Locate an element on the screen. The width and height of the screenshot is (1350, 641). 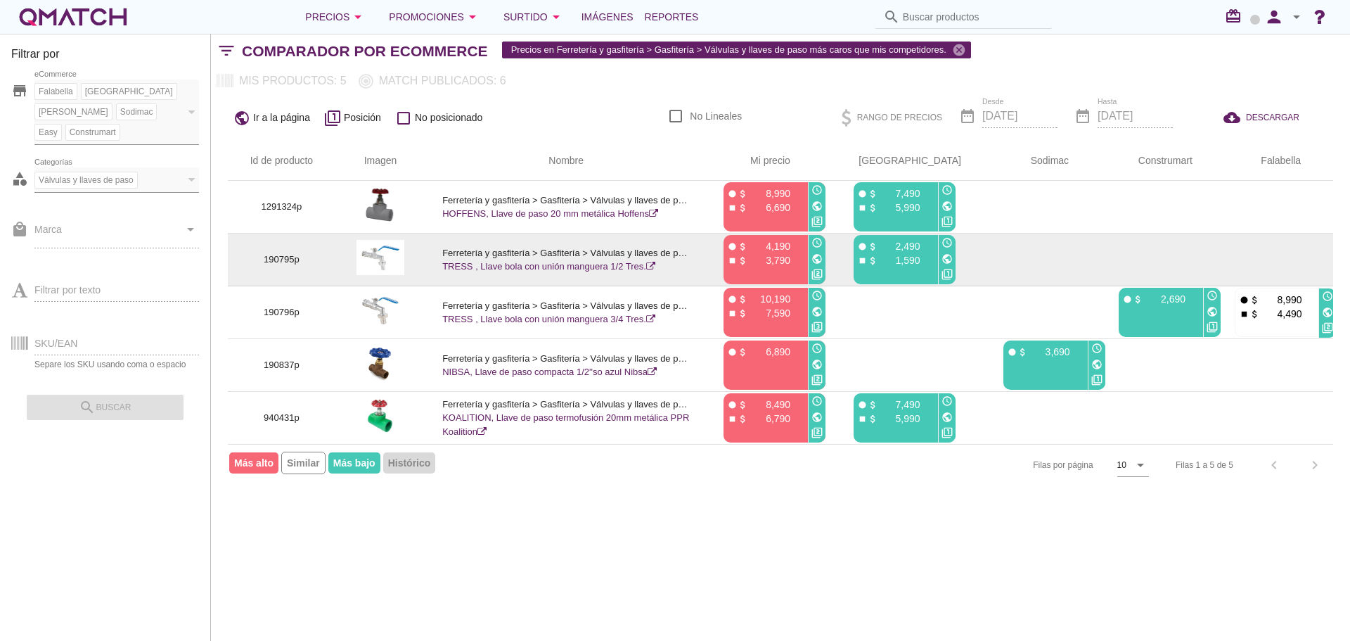
img: 190795p_15.jpg is located at coordinates (380, 257).